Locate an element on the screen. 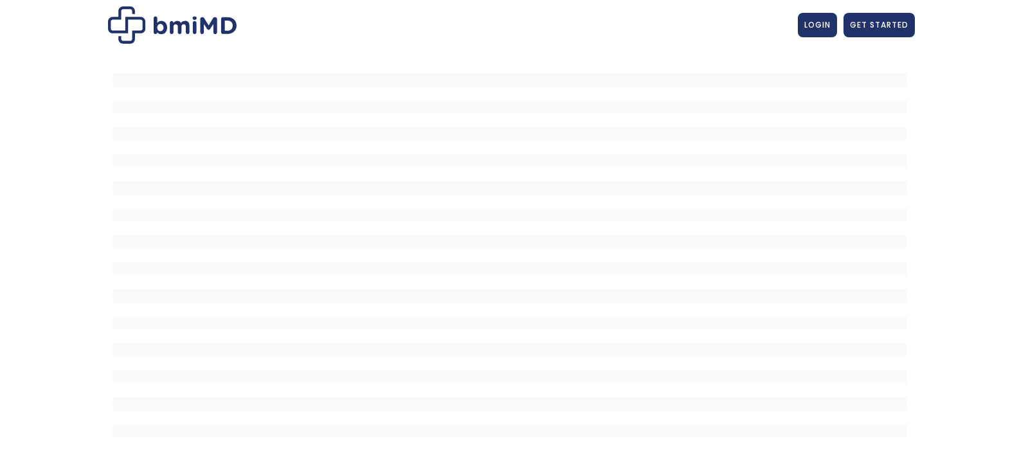 Image resolution: width=1019 pixels, height=475 pixels. span: GET STARTED is located at coordinates (879, 24).